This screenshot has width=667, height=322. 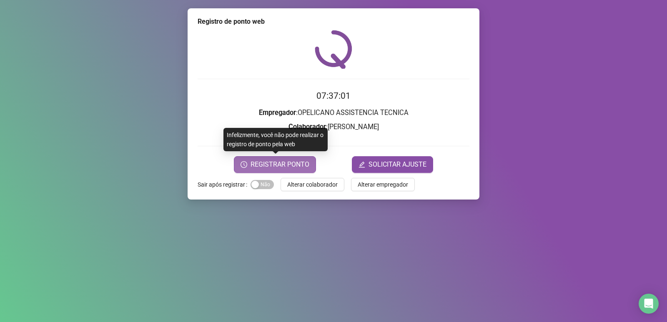 I want to click on span: clock-circle, so click(x=244, y=165).